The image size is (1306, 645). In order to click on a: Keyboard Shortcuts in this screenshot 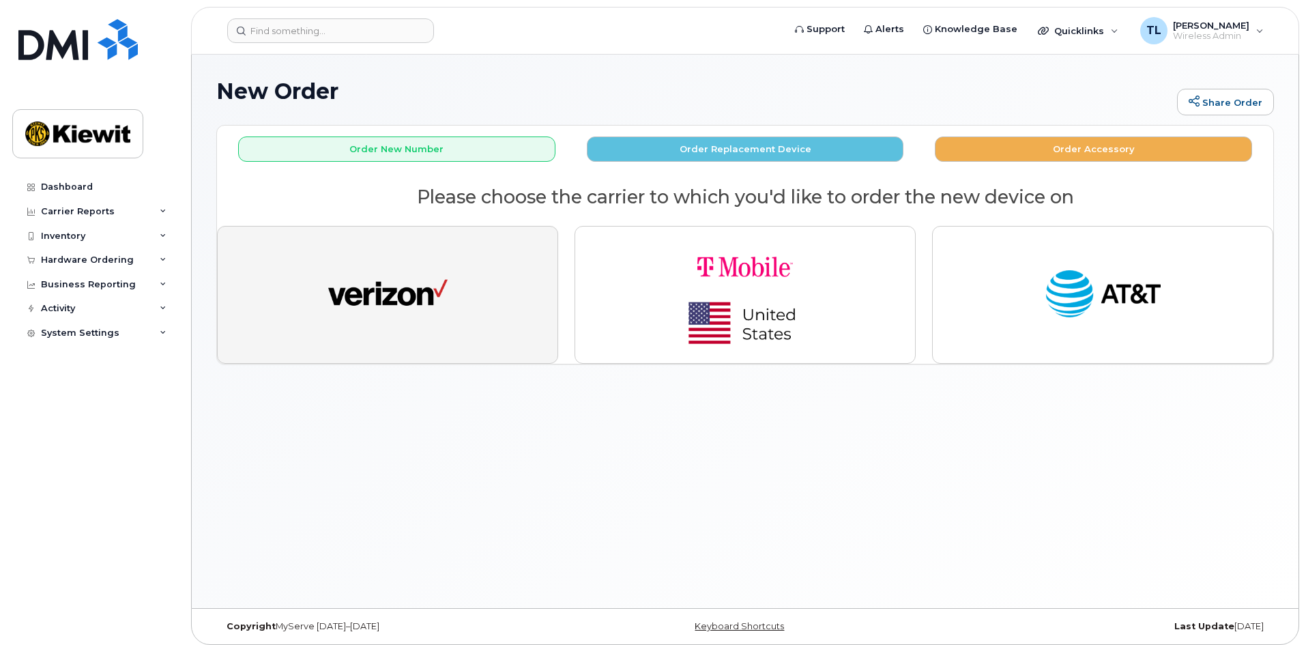, I will do `click(739, 626)`.